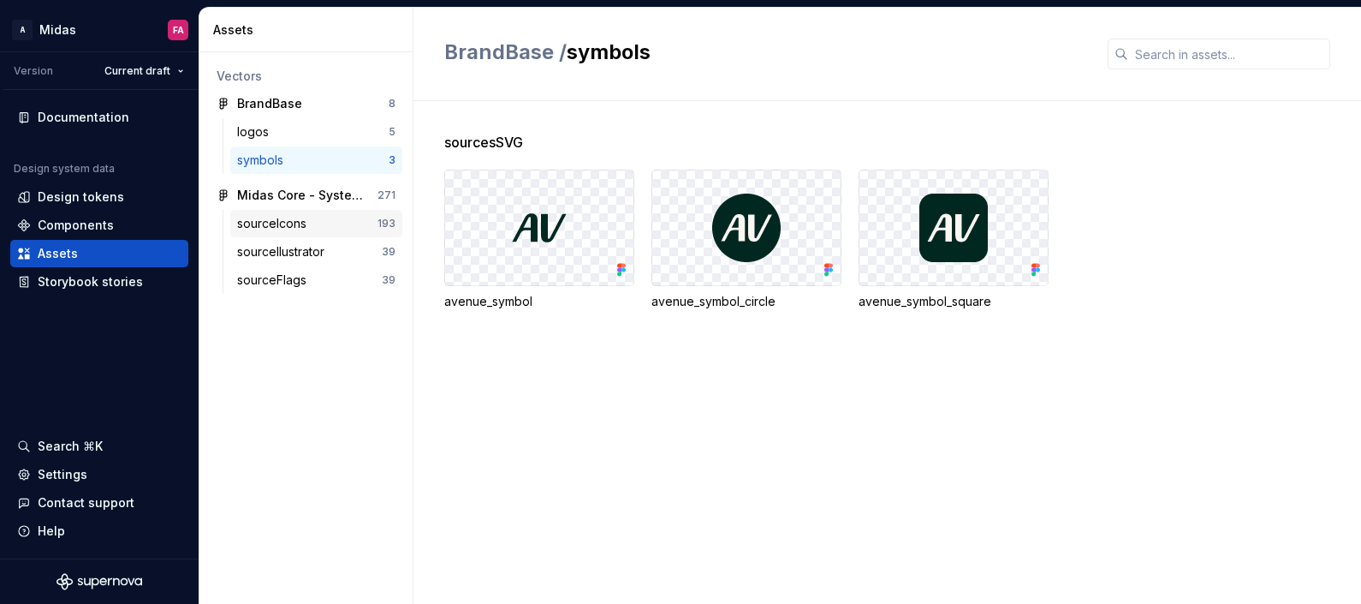 Image resolution: width=1361 pixels, height=604 pixels. Describe the element at coordinates (75, 225) in the screenshot. I see `div: Components` at that location.